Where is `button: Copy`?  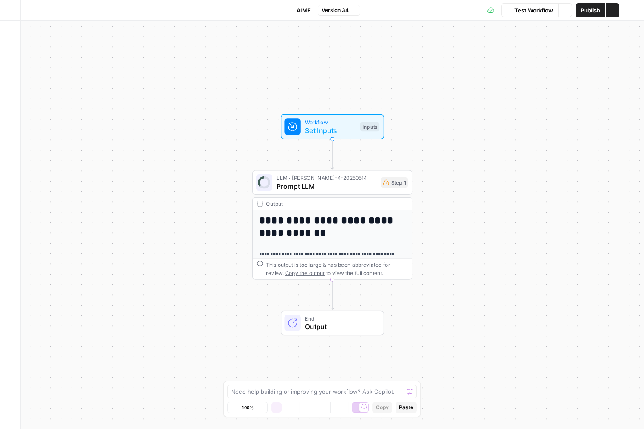 button: Copy is located at coordinates (383, 408).